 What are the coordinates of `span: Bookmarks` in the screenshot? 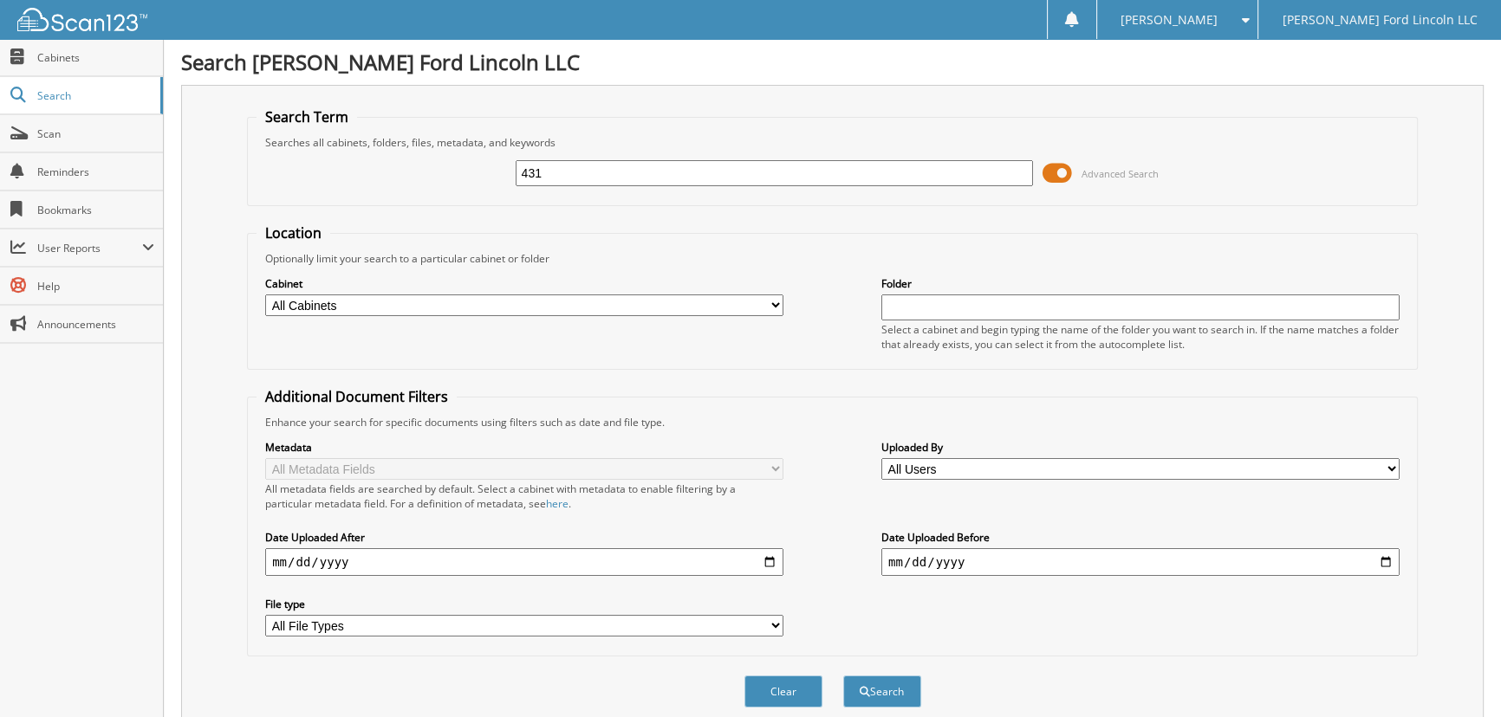 It's located at (95, 210).